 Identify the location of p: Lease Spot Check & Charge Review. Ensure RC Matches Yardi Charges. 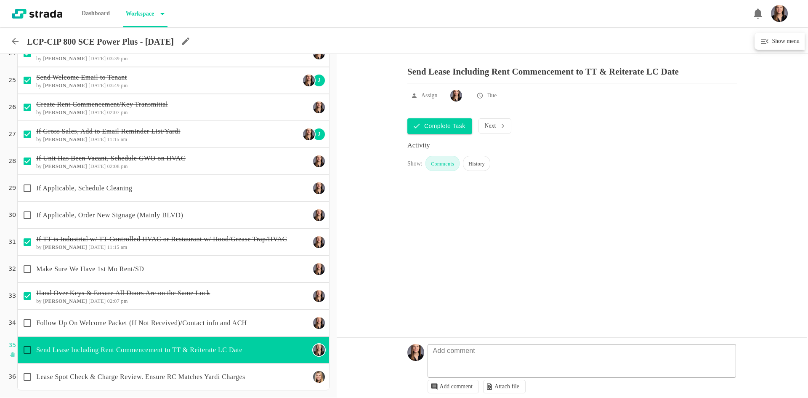
(173, 377).